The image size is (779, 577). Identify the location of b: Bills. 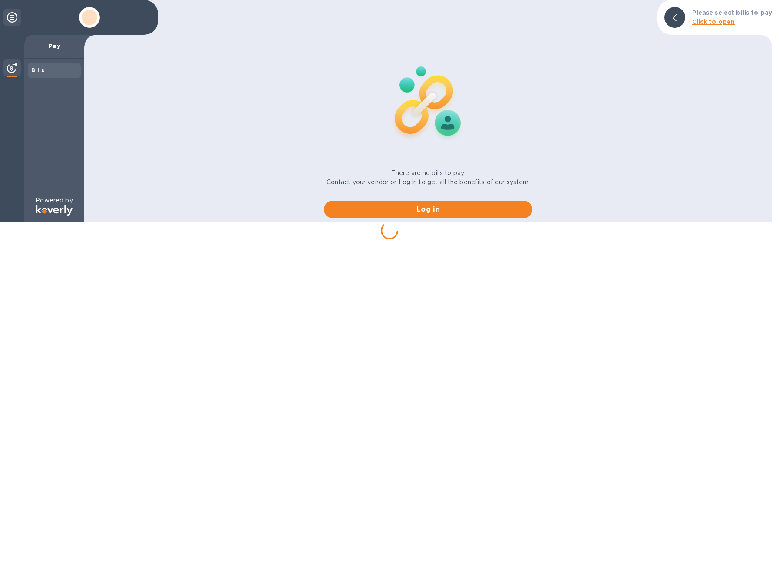
(38, 70).